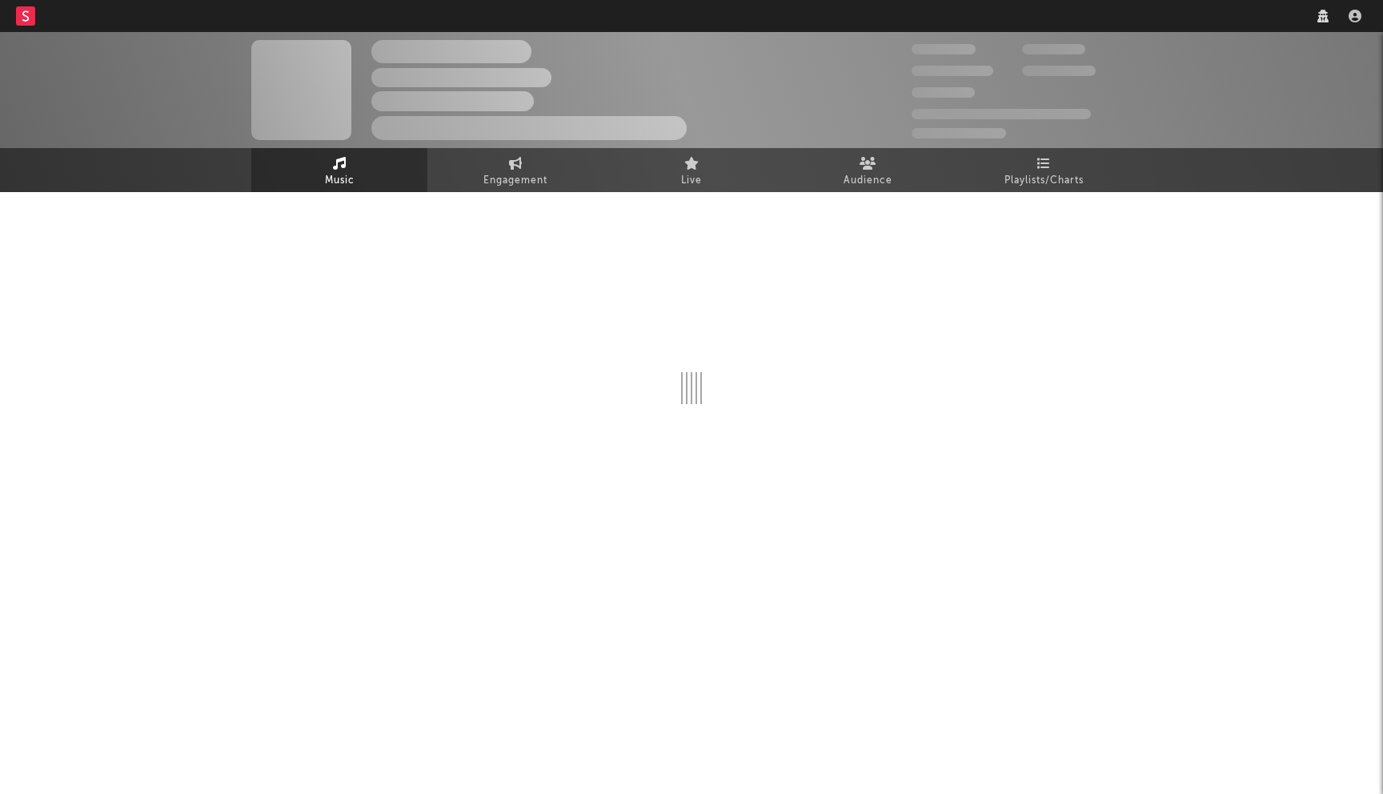  Describe the element at coordinates (868, 170) in the screenshot. I see `a: Audience` at that location.